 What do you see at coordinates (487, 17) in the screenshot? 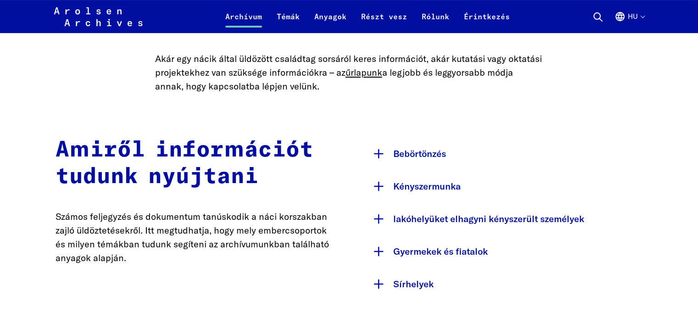
I see `font: Érintkezés` at bounding box center [487, 17].